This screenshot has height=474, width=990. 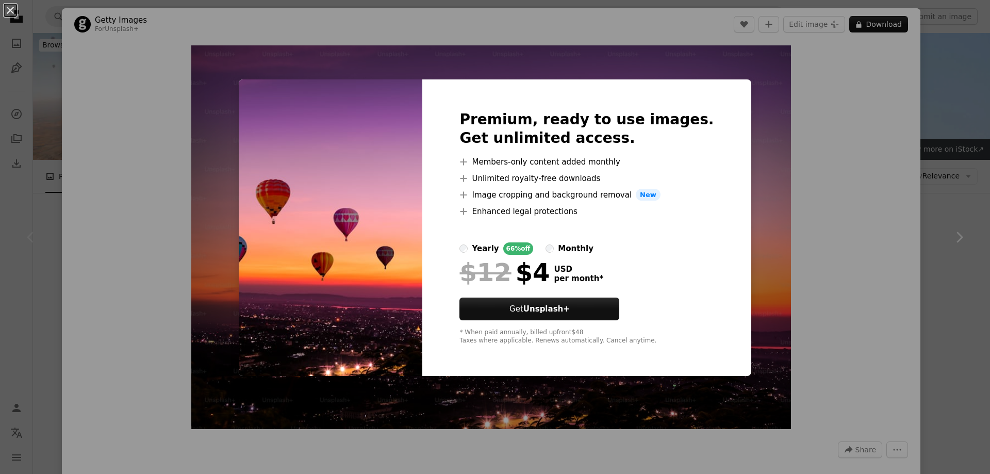 What do you see at coordinates (540, 309) in the screenshot?
I see `button: GetUnsplash+` at bounding box center [540, 309].